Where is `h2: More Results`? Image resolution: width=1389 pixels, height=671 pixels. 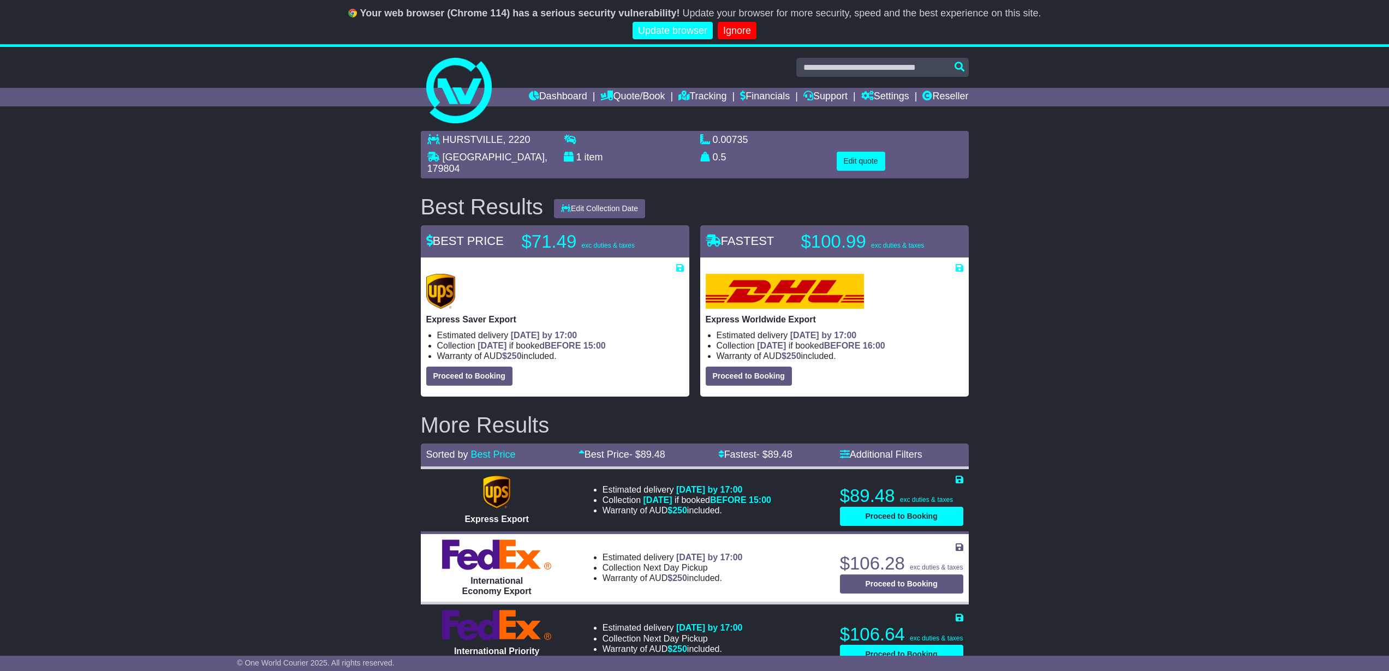
h2: More Results is located at coordinates (695, 425).